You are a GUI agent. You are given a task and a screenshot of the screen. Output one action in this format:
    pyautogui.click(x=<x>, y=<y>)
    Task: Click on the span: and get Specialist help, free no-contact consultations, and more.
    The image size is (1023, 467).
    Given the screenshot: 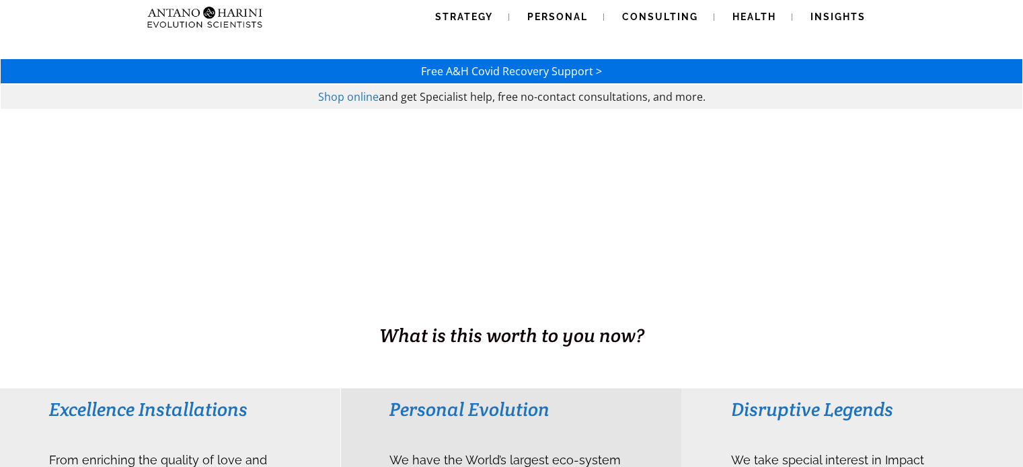 What is the action you would take?
    pyautogui.click(x=542, y=97)
    